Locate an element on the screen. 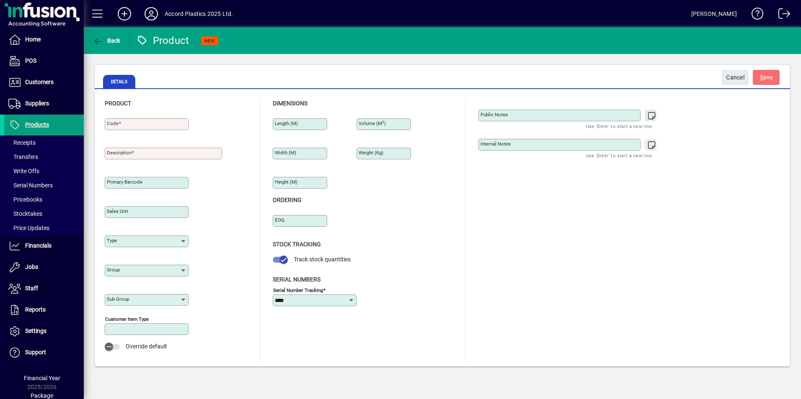 The image size is (801, 399). mat-label: EOQ is located at coordinates (279, 220).